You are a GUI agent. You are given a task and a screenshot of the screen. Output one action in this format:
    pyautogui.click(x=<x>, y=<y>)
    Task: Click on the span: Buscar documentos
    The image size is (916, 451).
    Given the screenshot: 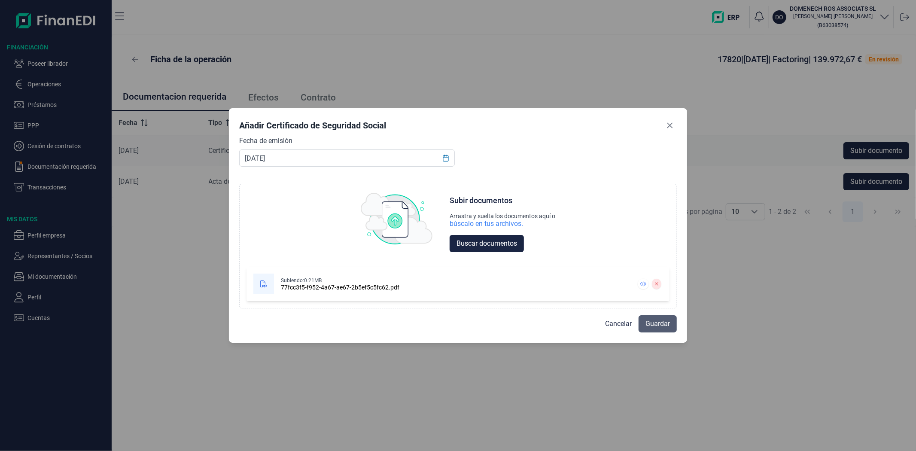 What is the action you would take?
    pyautogui.click(x=487, y=244)
    